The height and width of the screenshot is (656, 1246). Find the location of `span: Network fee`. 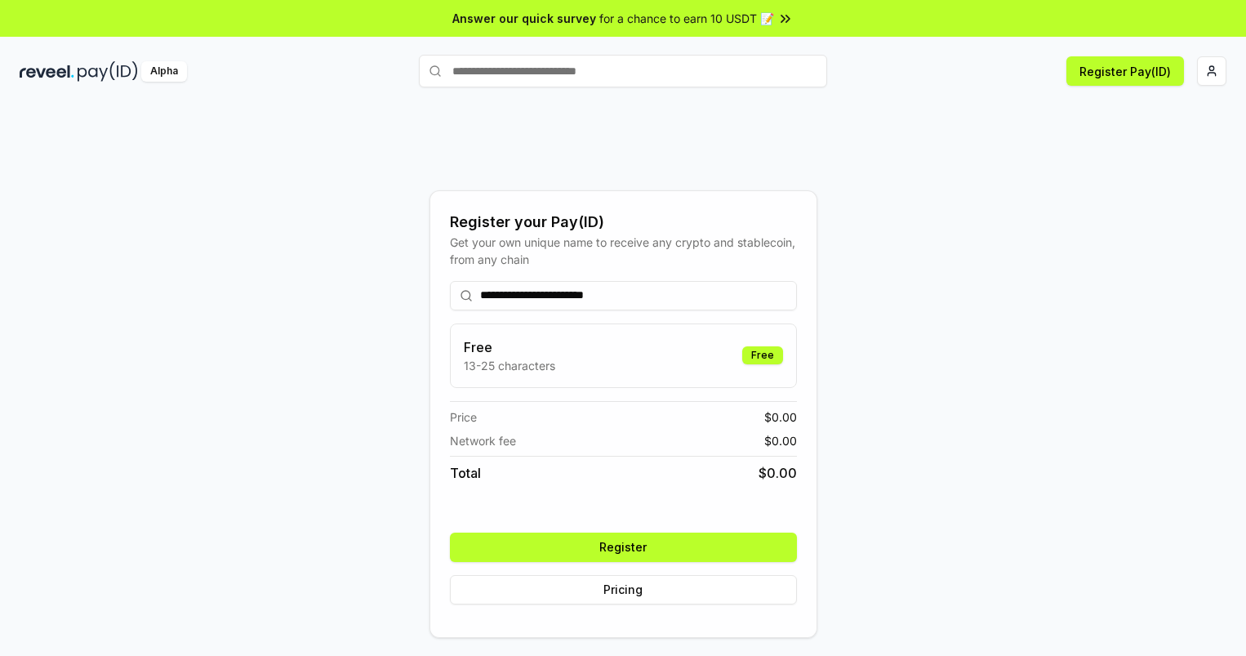

span: Network fee is located at coordinates (483, 440).